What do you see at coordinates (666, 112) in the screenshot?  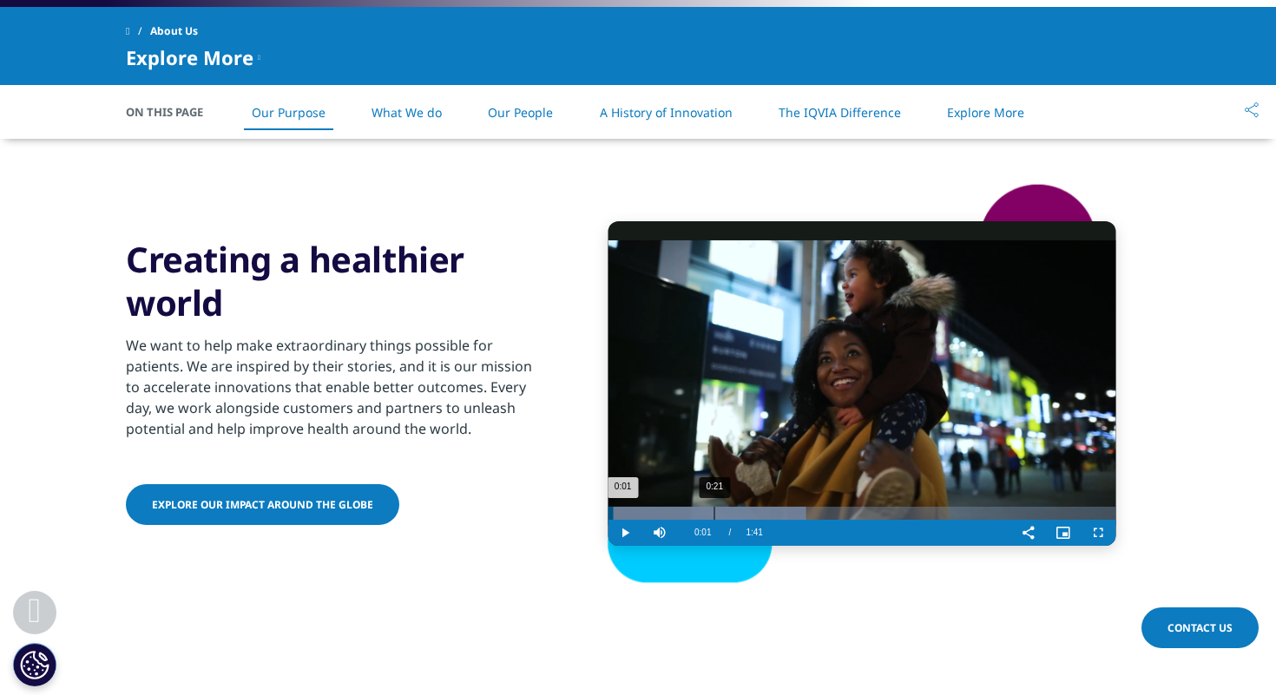 I see `a: A History of Innovation` at bounding box center [666, 112].